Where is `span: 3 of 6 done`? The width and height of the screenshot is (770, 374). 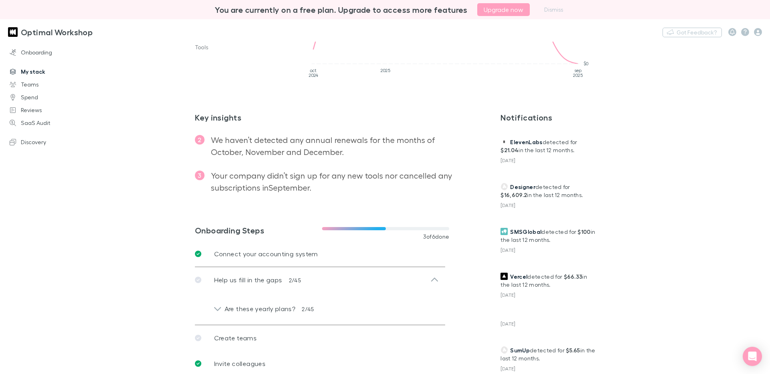
span: 3 of 6 done is located at coordinates (436, 237).